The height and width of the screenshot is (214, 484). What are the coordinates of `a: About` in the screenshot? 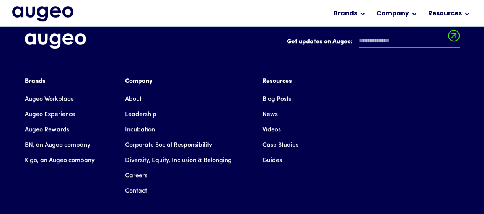 It's located at (133, 99).